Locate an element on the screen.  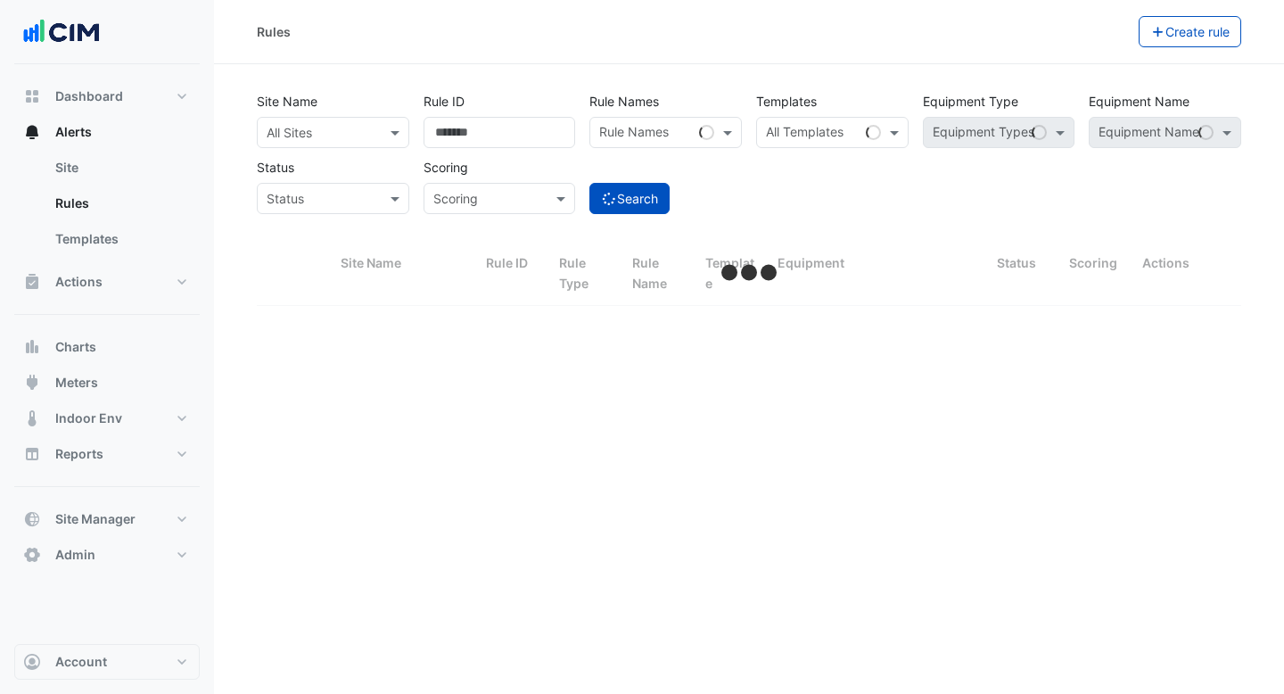
div: Equipment is located at coordinates (876, 263).